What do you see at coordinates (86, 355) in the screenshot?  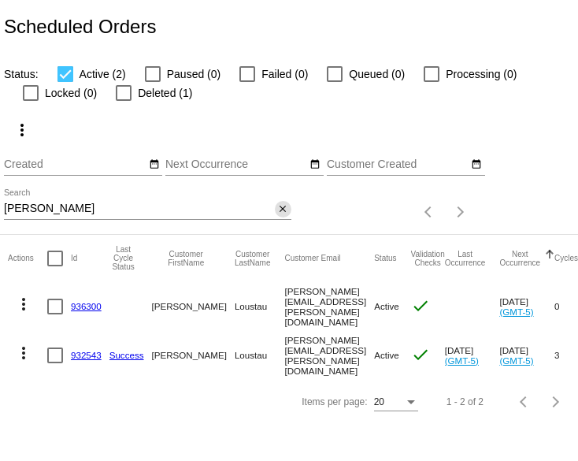 I see `a: 932543` at bounding box center [86, 355].